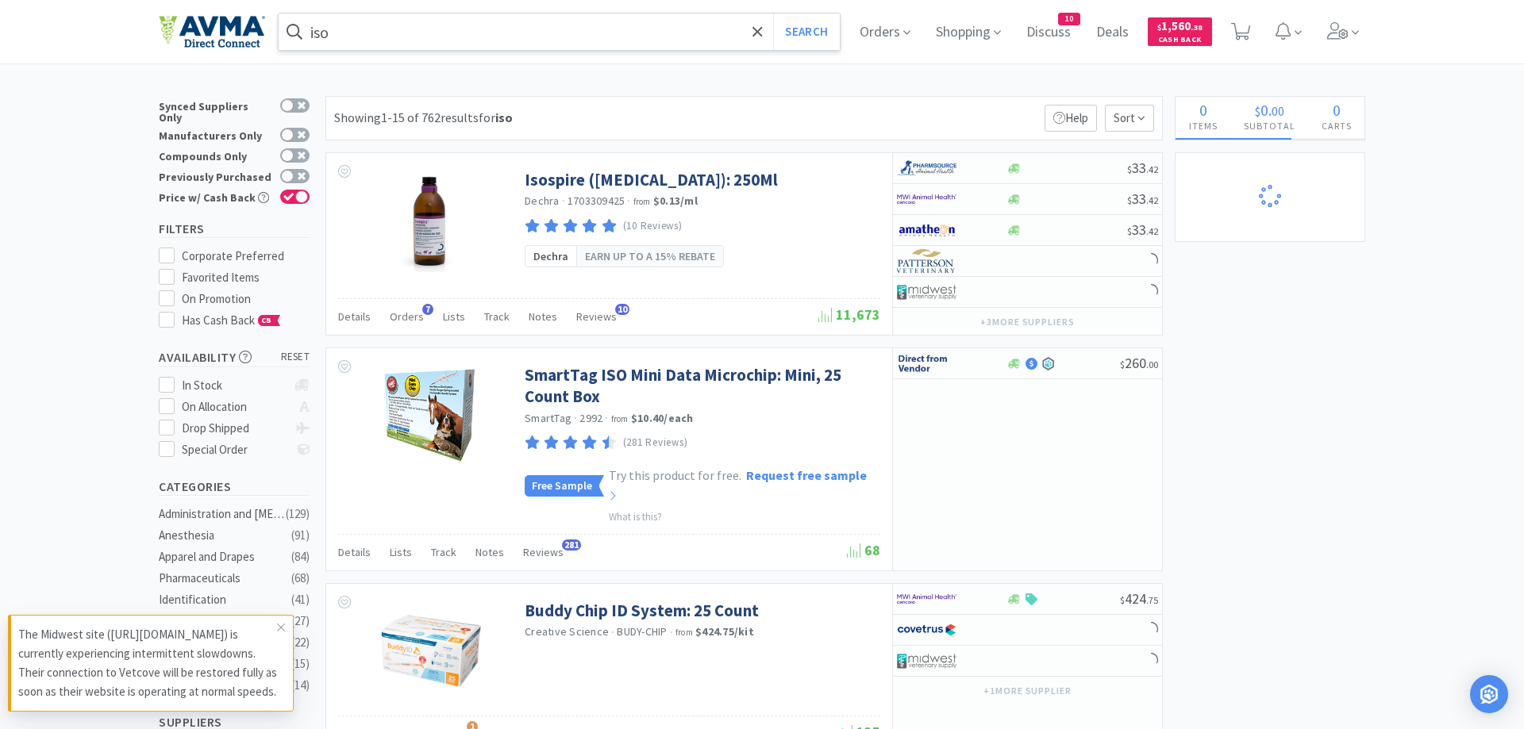 Image resolution: width=1524 pixels, height=729 pixels. I want to click on span: Has Cash Back, so click(231, 320).